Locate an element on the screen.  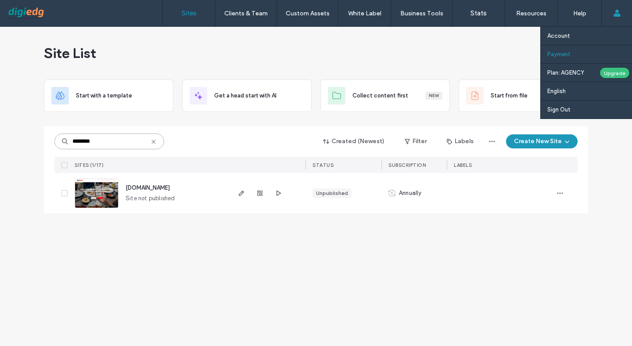
span: Site List is located at coordinates (70, 53).